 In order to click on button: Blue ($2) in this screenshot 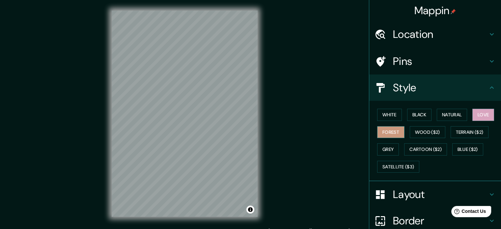, I will do `click(468, 149)`.